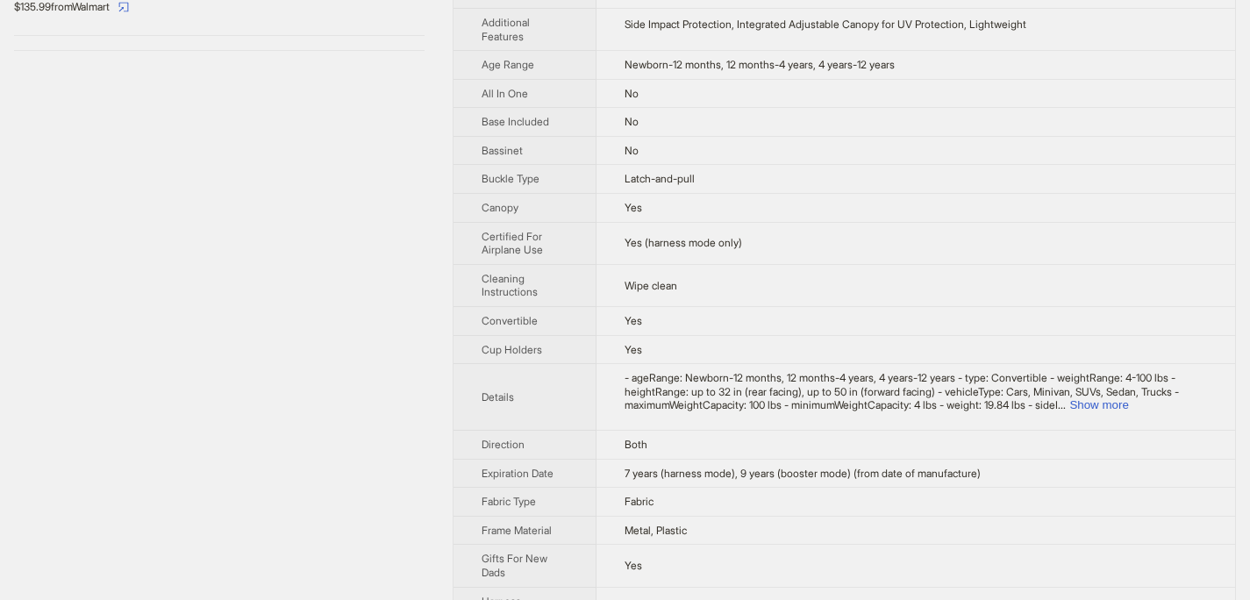  What do you see at coordinates (916, 25) in the screenshot?
I see `div: Side Impact Protection, Integrated Adjustable Canopy for UV Protection, Lightweight` at bounding box center [916, 25].